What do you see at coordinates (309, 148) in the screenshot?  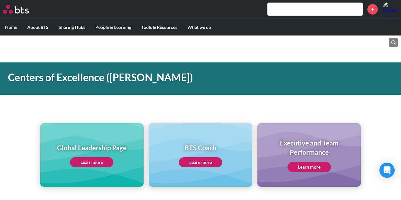 I see `h1: Executive and Team Performance` at bounding box center [309, 148].